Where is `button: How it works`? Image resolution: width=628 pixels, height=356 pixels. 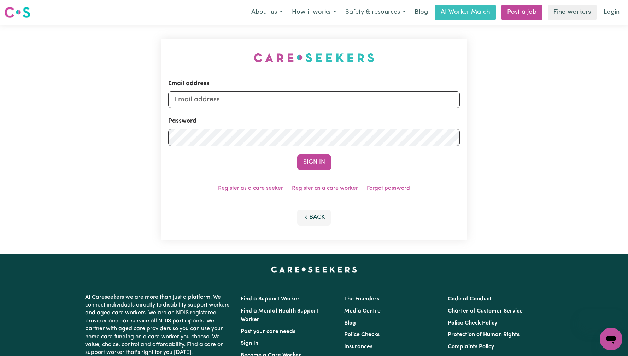 button: How it works is located at coordinates (314, 12).